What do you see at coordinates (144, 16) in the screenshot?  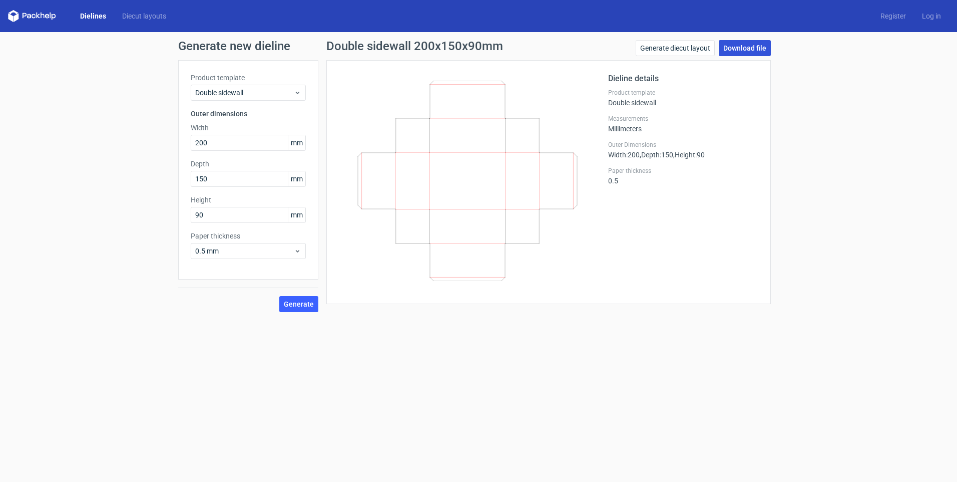 I see `a: Diecut layouts` at bounding box center [144, 16].